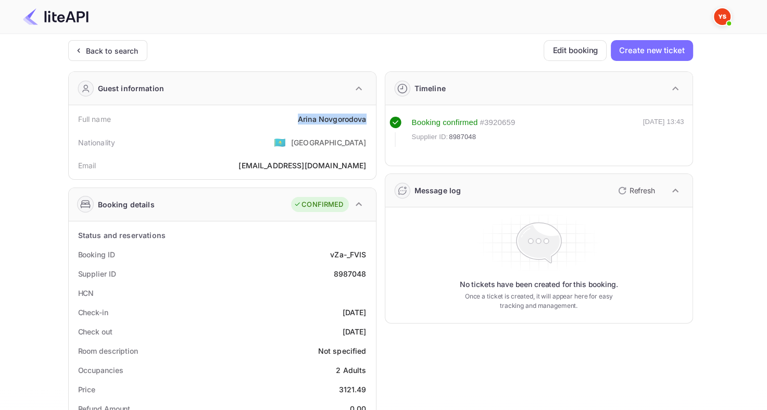  What do you see at coordinates (131, 88) in the screenshot?
I see `div: Guest information` at bounding box center [131, 88].